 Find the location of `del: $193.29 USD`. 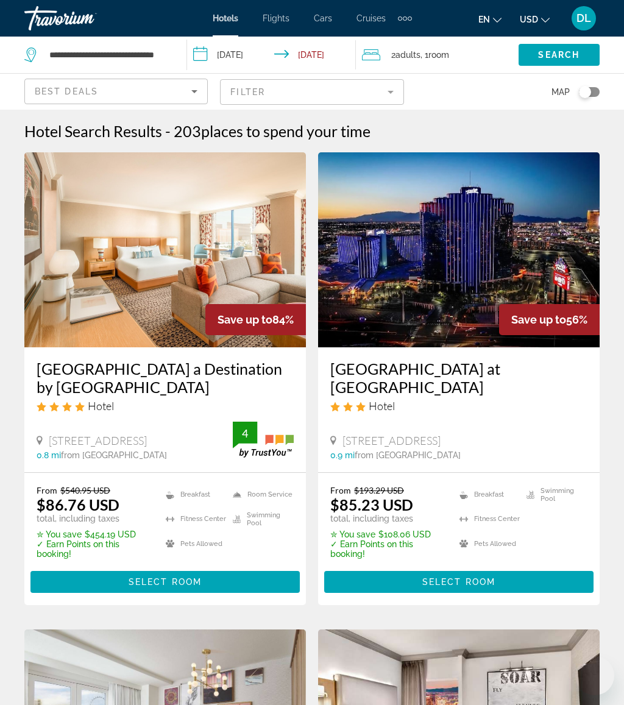

del: $193.29 USD is located at coordinates (379, 490).